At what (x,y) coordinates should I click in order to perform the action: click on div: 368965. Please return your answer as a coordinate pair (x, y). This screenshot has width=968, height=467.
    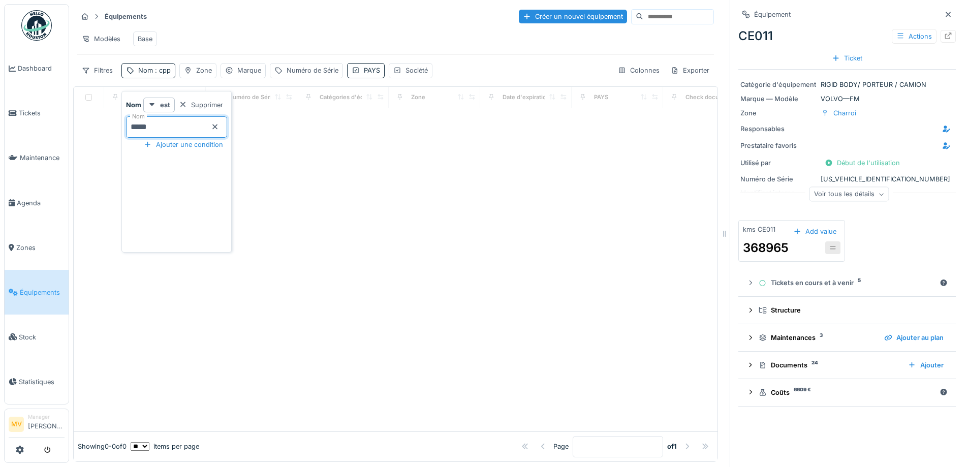
    Looking at the image, I should click on (766, 248).